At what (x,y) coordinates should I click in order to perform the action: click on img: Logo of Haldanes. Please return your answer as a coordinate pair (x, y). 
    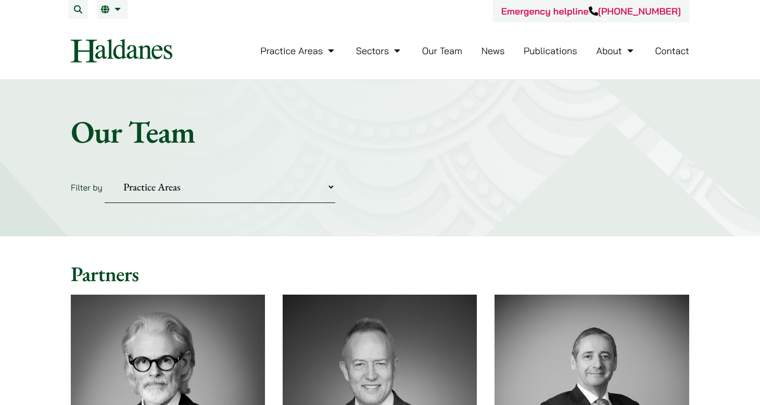
    Looking at the image, I should click on (121, 50).